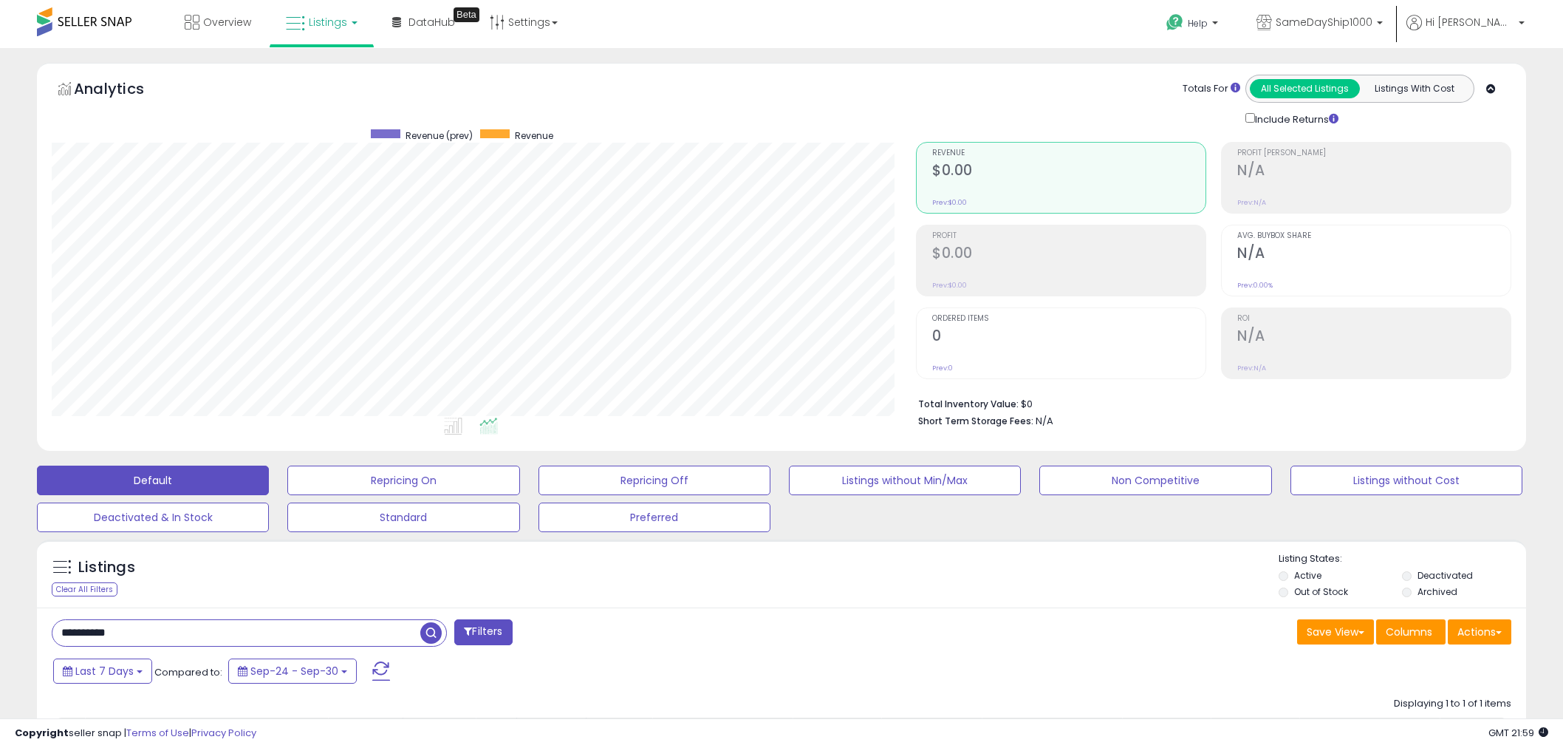 The height and width of the screenshot is (748, 1563). I want to click on button: Listings without Min/Max, so click(905, 480).